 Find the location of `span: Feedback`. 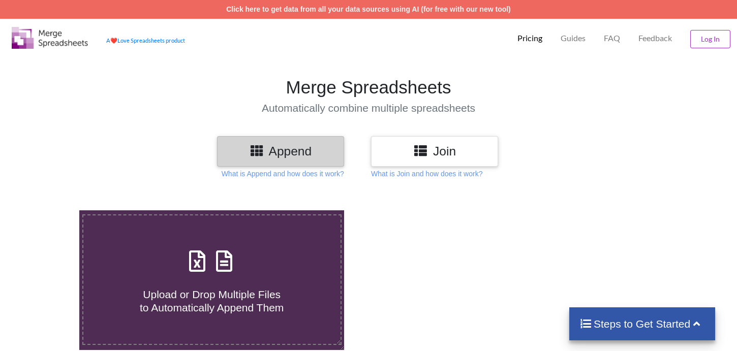

span: Feedback is located at coordinates (655, 38).